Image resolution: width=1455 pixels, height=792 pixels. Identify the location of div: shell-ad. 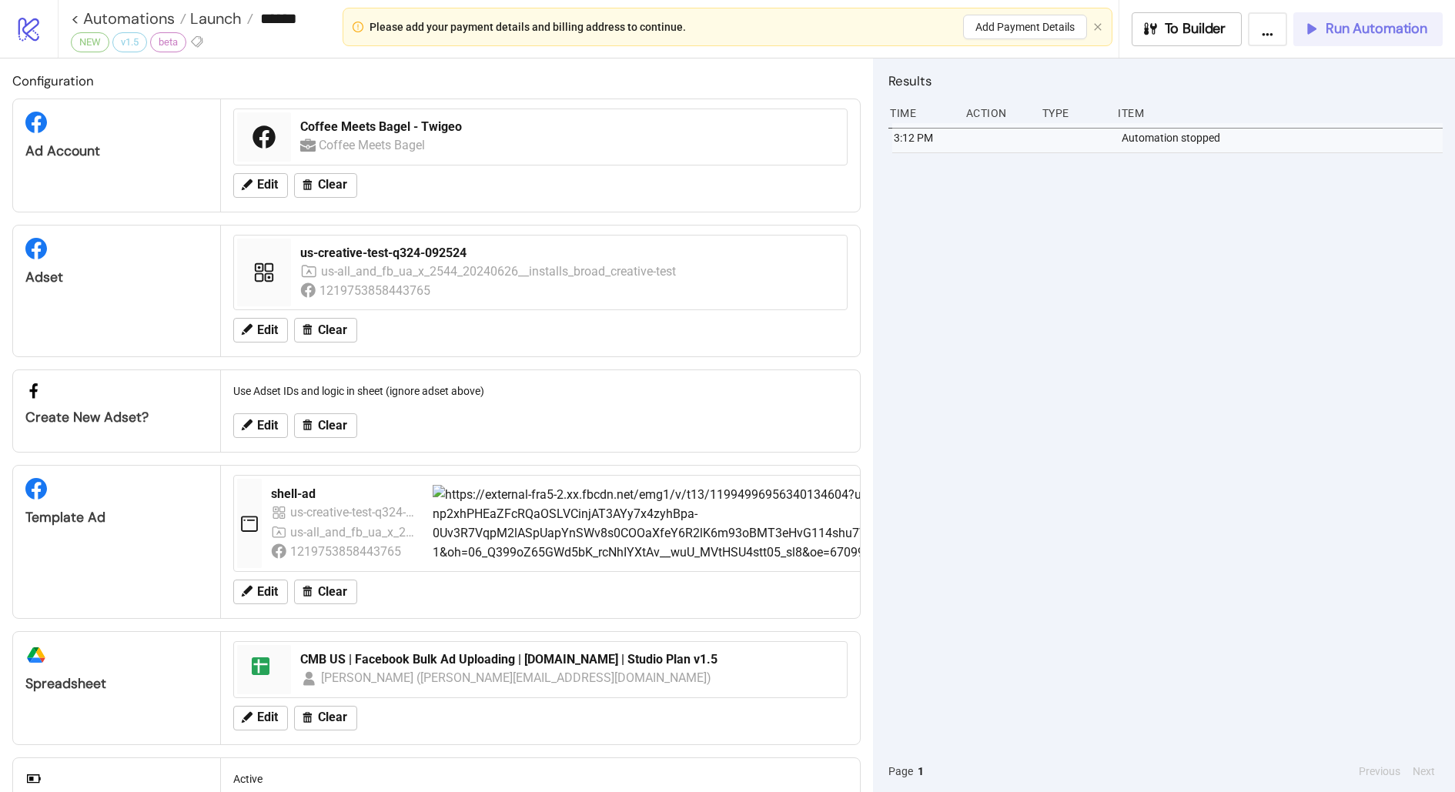
(346, 494).